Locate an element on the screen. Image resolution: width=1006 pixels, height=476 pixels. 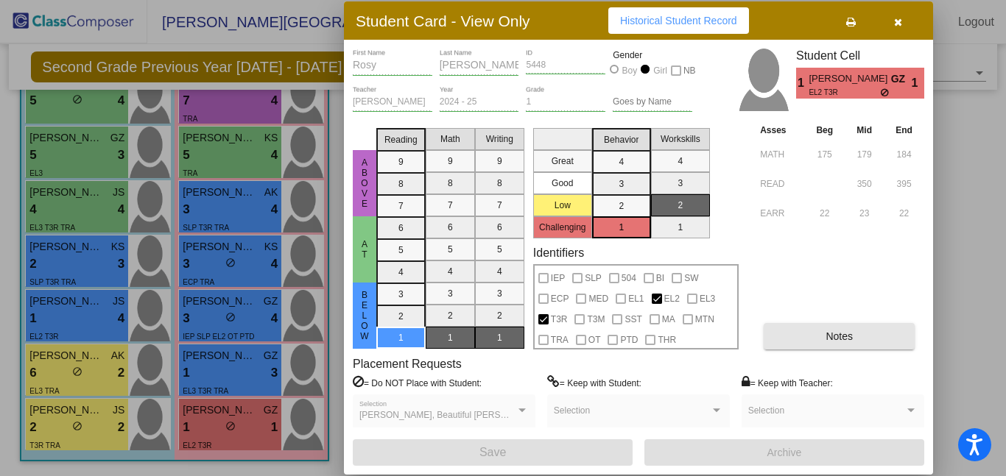
label: = Do NOT Place with Student: is located at coordinates (417, 383).